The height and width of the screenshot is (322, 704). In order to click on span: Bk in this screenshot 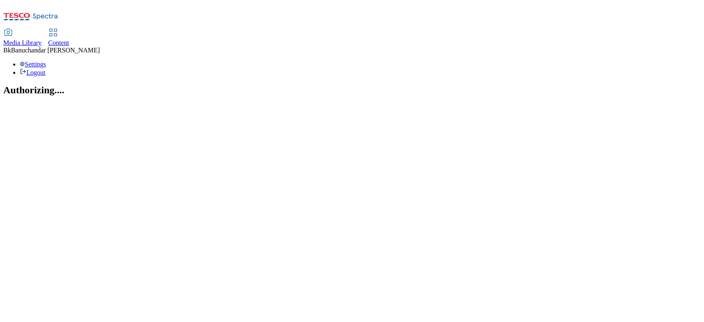, I will do `click(7, 50)`.